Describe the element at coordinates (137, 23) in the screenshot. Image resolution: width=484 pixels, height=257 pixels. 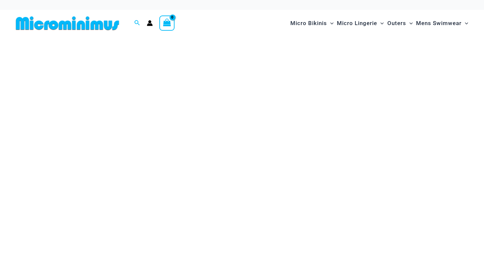
I see `a: Search icon link` at that location.